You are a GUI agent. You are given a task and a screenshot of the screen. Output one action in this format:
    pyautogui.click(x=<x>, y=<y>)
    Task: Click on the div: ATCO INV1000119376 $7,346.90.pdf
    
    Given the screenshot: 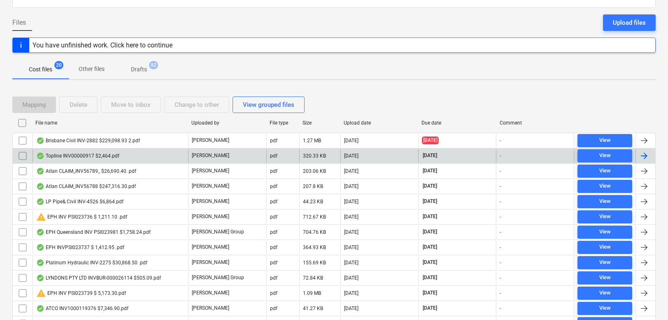 What is the action you would take?
    pyautogui.click(x=82, y=308)
    